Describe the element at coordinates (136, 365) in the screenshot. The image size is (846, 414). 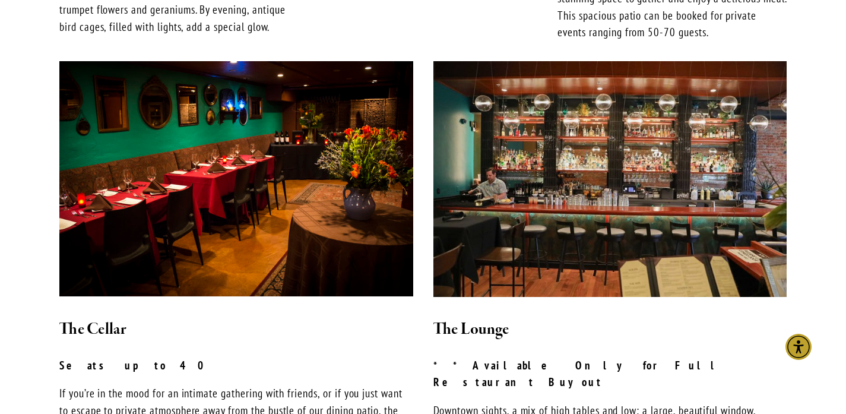
I see `strong: Seats up to 40` at that location.